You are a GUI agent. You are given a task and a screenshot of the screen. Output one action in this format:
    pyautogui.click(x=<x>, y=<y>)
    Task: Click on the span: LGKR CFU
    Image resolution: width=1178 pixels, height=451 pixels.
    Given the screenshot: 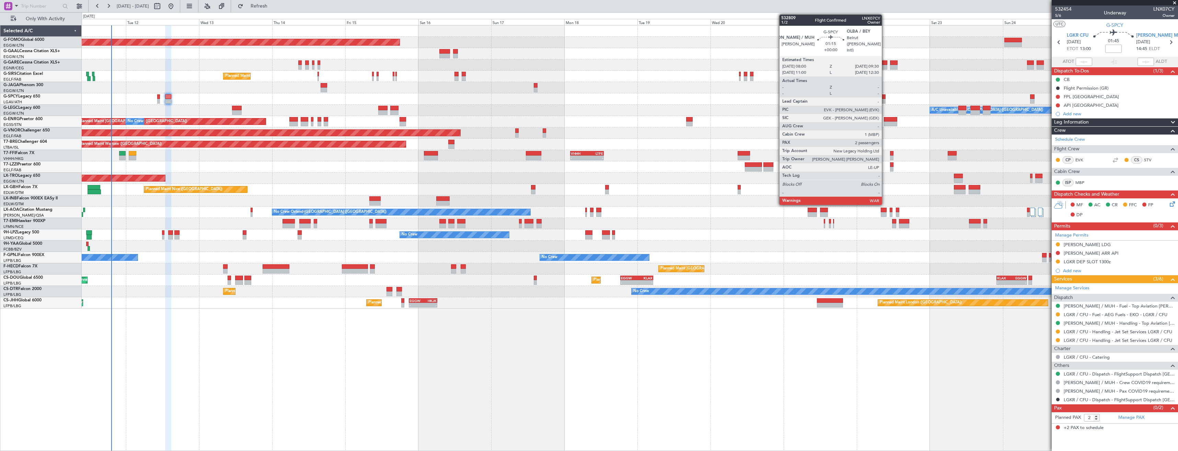 What is the action you would take?
    pyautogui.click(x=1078, y=36)
    